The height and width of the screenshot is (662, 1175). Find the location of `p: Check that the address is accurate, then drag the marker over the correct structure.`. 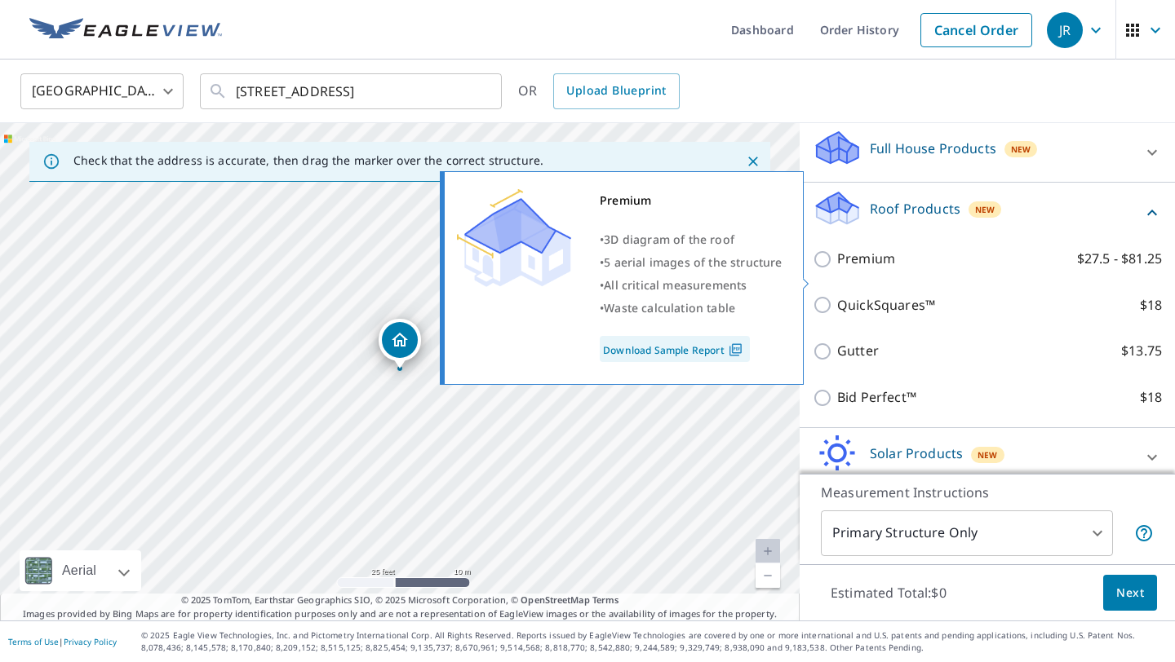

p: Check that the address is accurate, then drag the marker over the correct structure. is located at coordinates (308, 161).